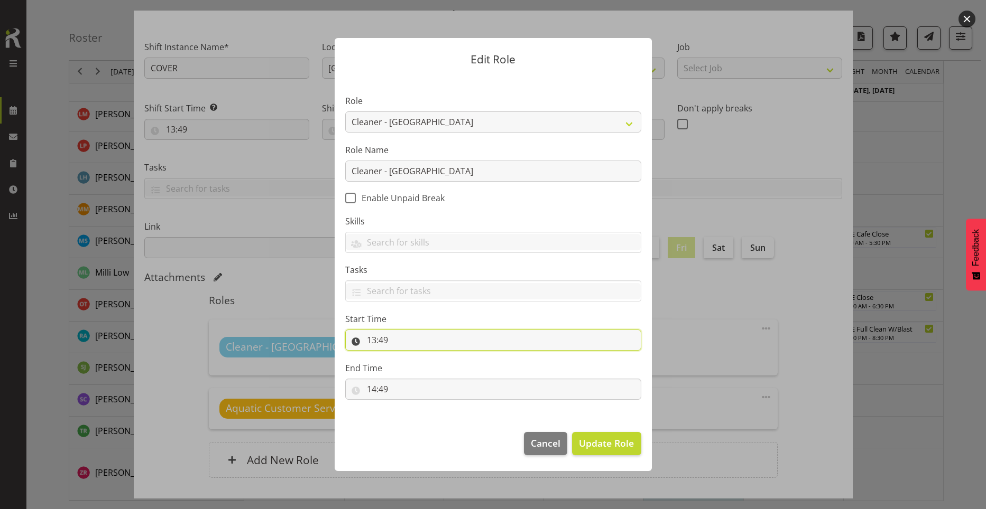 The height and width of the screenshot is (509, 986). I want to click on label: End Time, so click(493, 368).